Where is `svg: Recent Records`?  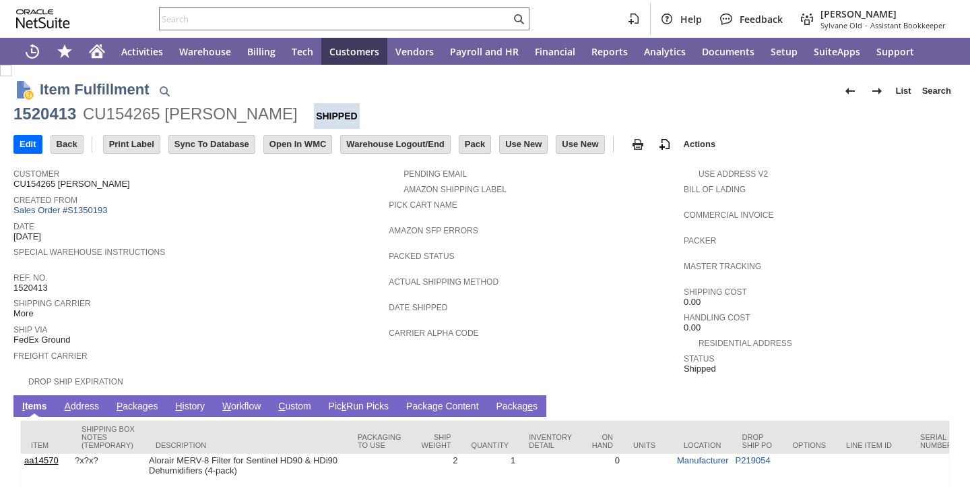 svg: Recent Records is located at coordinates (32, 51).